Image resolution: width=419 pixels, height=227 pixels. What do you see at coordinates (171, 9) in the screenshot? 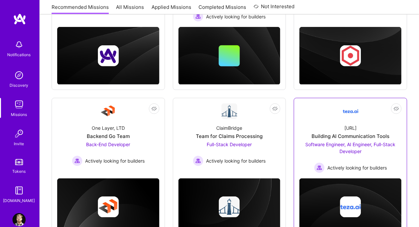
I see `a: Applied Missions` at bounding box center [171, 9].